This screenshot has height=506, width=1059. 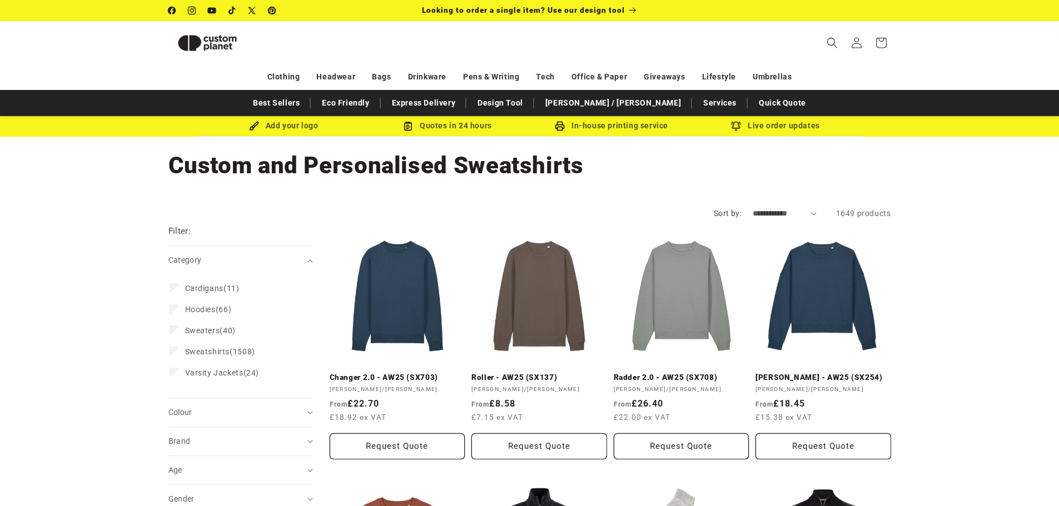 What do you see at coordinates (772, 77) in the screenshot?
I see `a: Umbrellas` at bounding box center [772, 77].